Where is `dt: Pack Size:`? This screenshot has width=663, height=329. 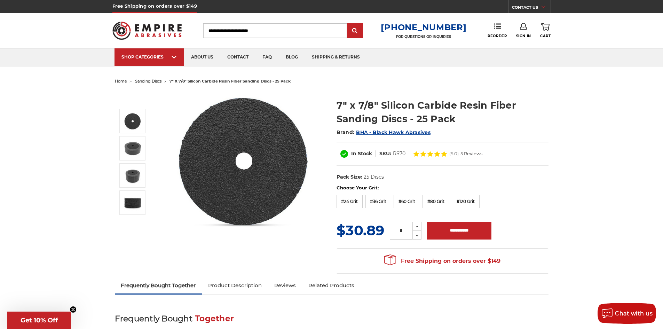 dt: Pack Size: is located at coordinates (350, 177).